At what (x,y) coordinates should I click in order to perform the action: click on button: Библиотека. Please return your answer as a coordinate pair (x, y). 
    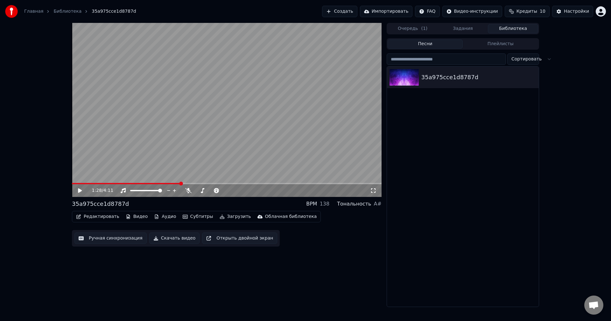
    Looking at the image, I should click on (513, 29).